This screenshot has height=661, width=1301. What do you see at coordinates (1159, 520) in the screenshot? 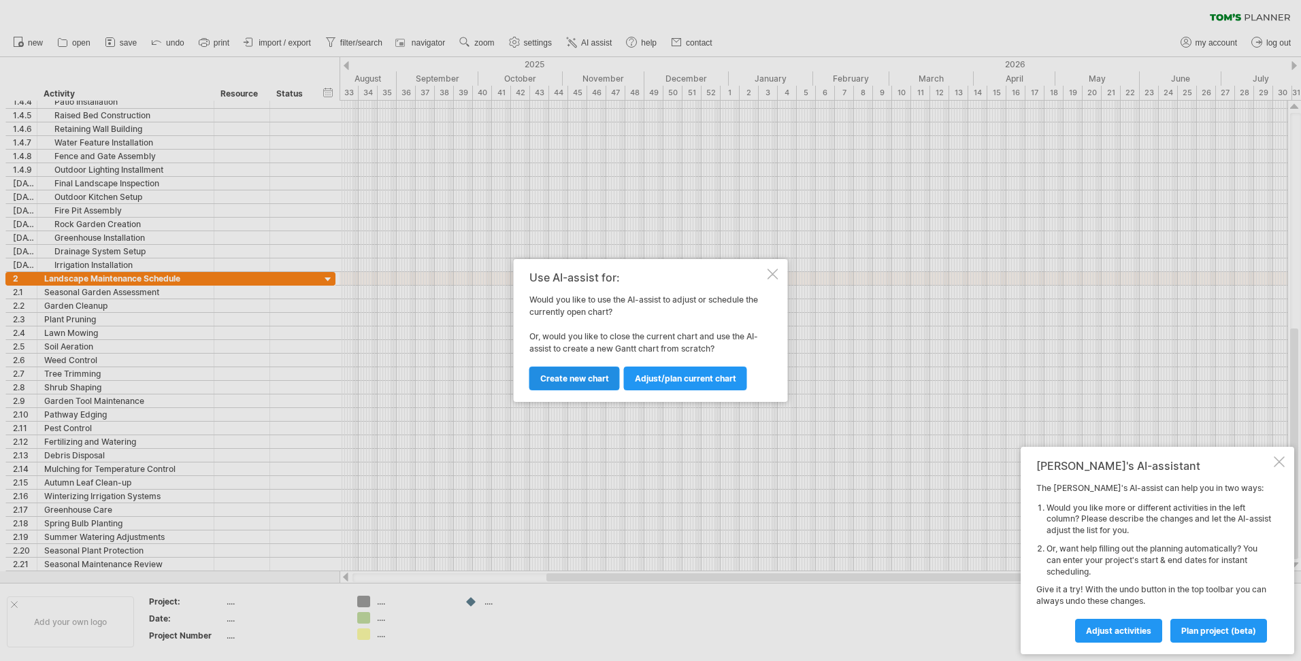
I see `li: Would you like more or different activities in the left column? Please describe the changes and l...` at bounding box center [1159, 520].